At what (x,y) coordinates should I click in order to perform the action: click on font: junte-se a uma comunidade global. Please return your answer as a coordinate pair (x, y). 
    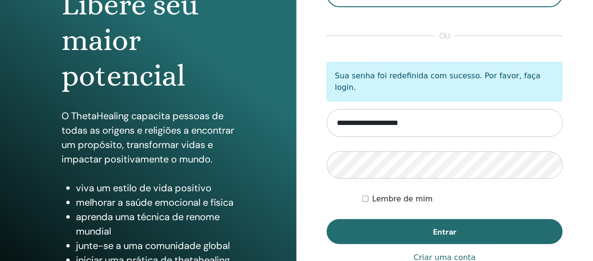
    Looking at the image, I should click on (153, 246).